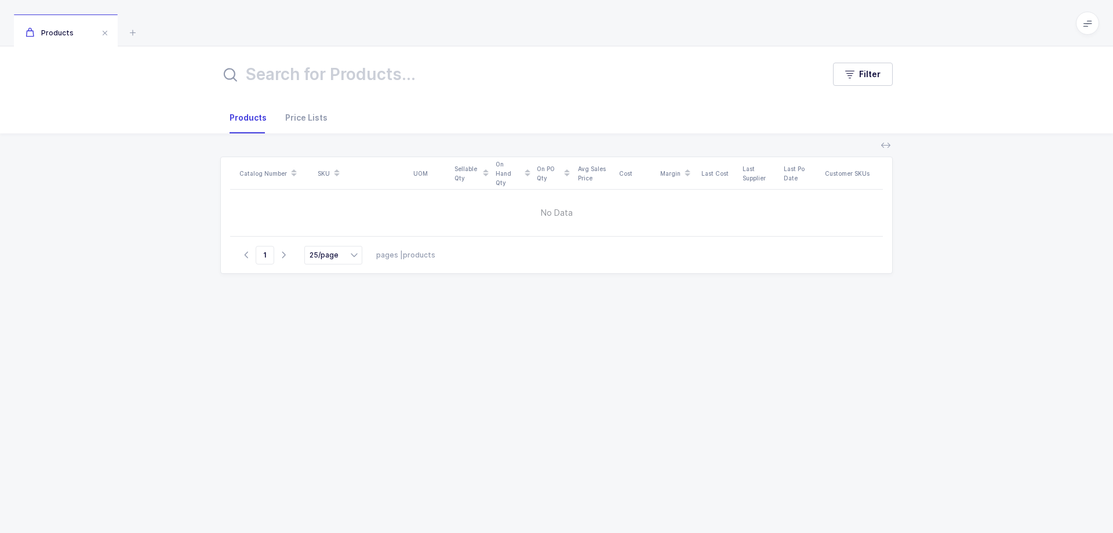 This screenshot has height=533, width=1113. I want to click on span: Products, so click(49, 32).